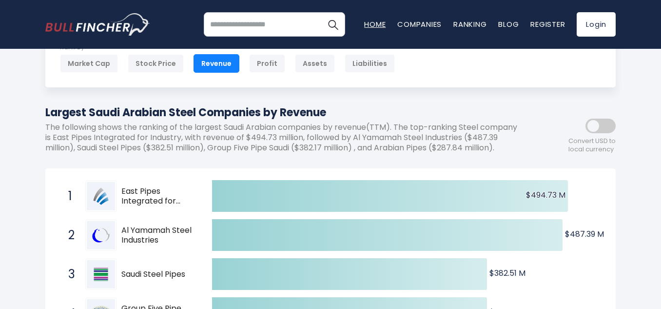 This screenshot has height=309, width=661. Describe the element at coordinates (370, 63) in the screenshot. I see `div: Liabilities` at that location.